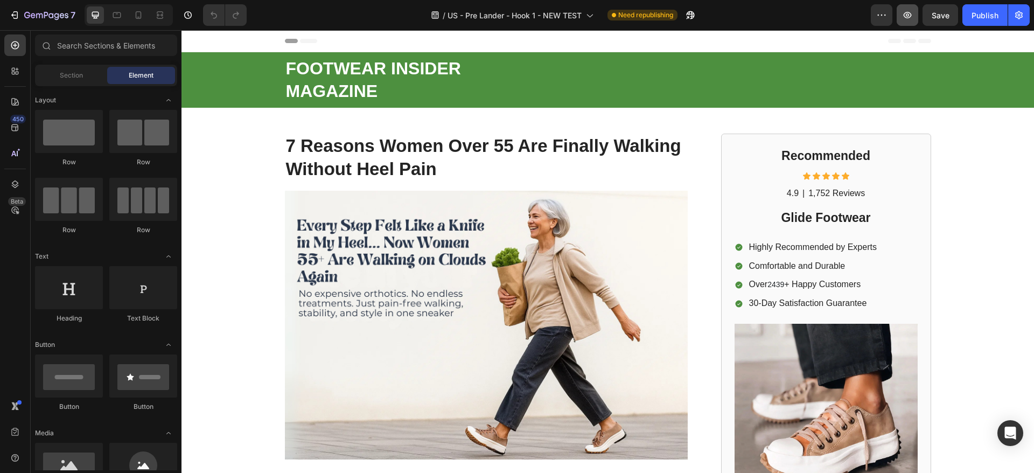 The image size is (1034, 473). I want to click on span: Button, so click(45, 345).